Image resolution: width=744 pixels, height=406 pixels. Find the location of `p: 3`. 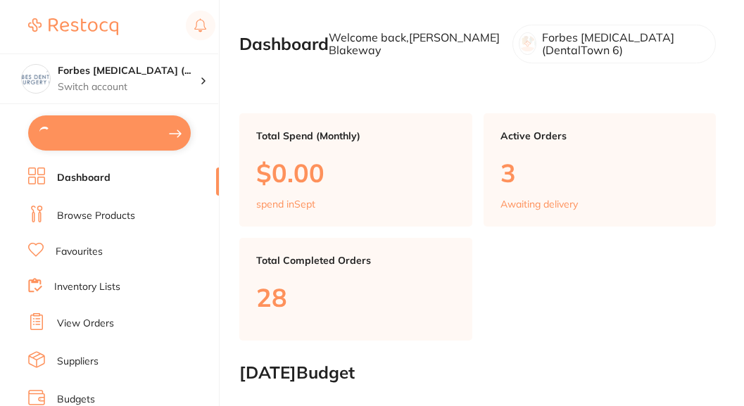

p: 3 is located at coordinates (600, 173).